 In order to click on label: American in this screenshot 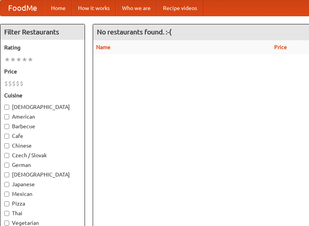, I will do `click(42, 117)`.